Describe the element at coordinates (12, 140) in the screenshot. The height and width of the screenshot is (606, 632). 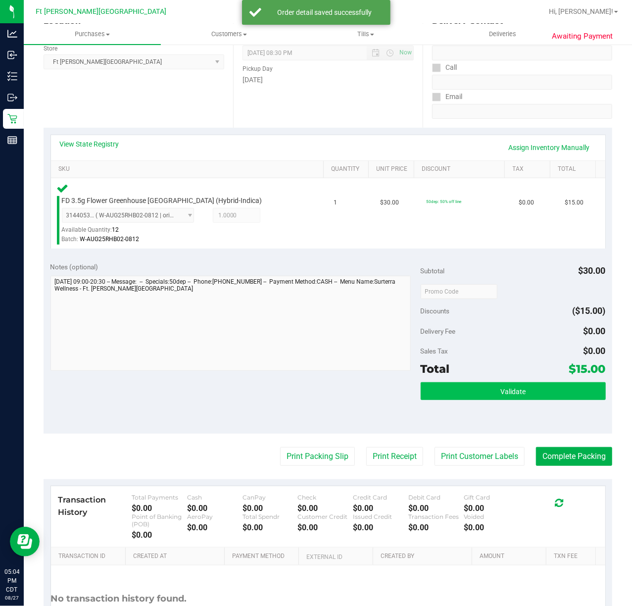
I see `inline-svg: Reports` at that location.